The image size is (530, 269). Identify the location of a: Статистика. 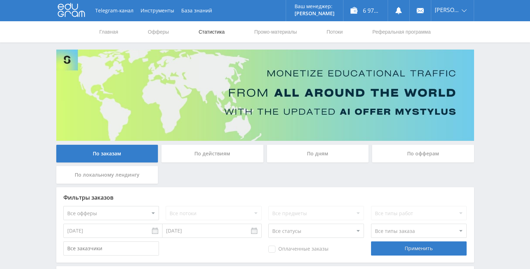
(212, 32).